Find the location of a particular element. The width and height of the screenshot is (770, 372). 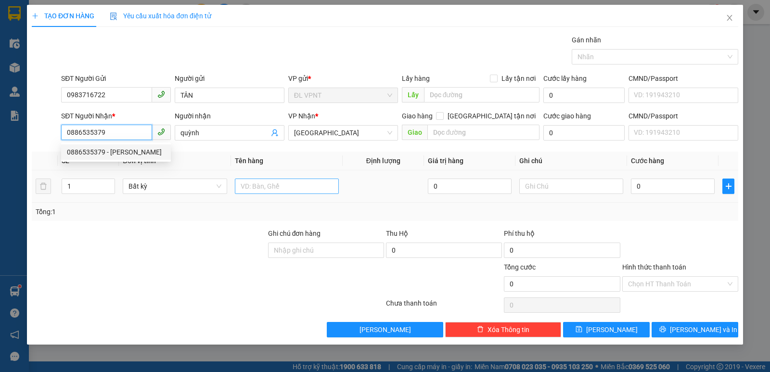

div: Tổng: 1 is located at coordinates (166, 212).